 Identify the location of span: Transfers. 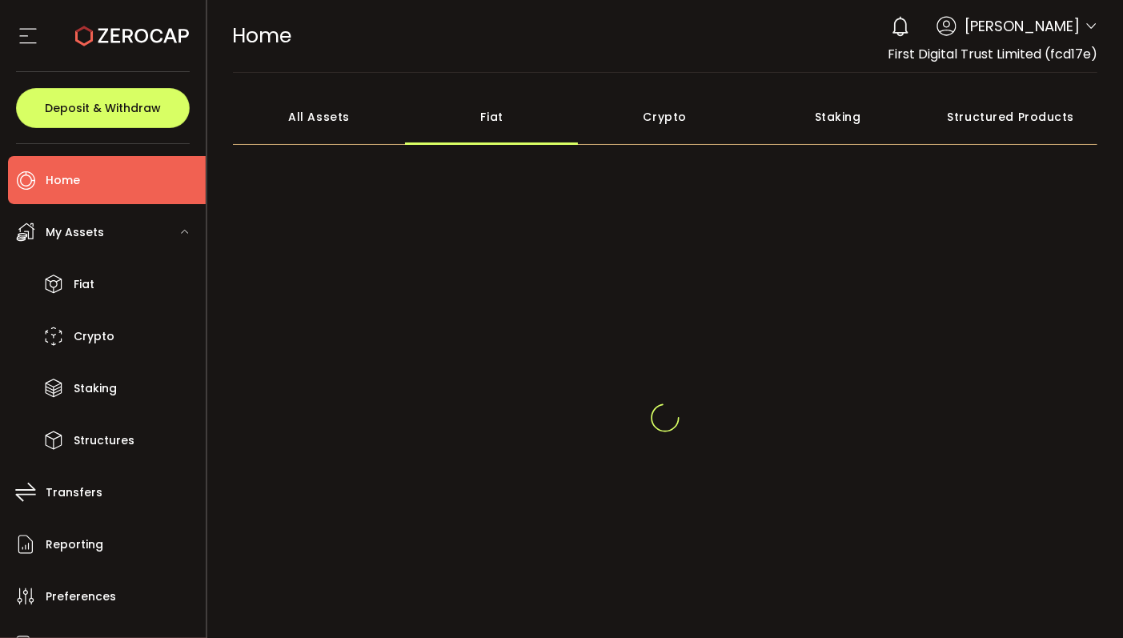
(74, 492).